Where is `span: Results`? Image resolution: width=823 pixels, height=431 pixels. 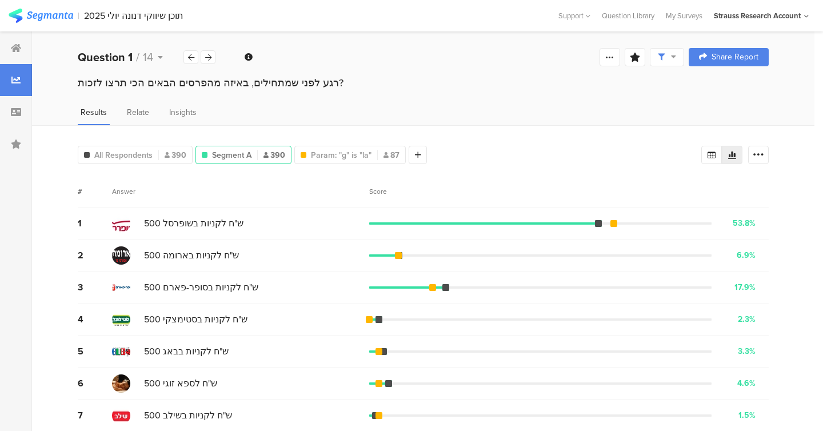
span: Results is located at coordinates (94, 112).